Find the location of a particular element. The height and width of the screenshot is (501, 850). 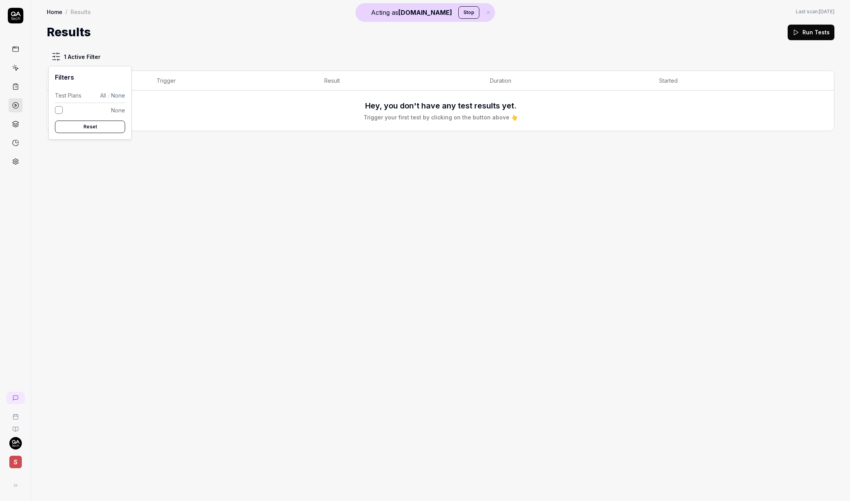

button: Reset is located at coordinates (90, 127).